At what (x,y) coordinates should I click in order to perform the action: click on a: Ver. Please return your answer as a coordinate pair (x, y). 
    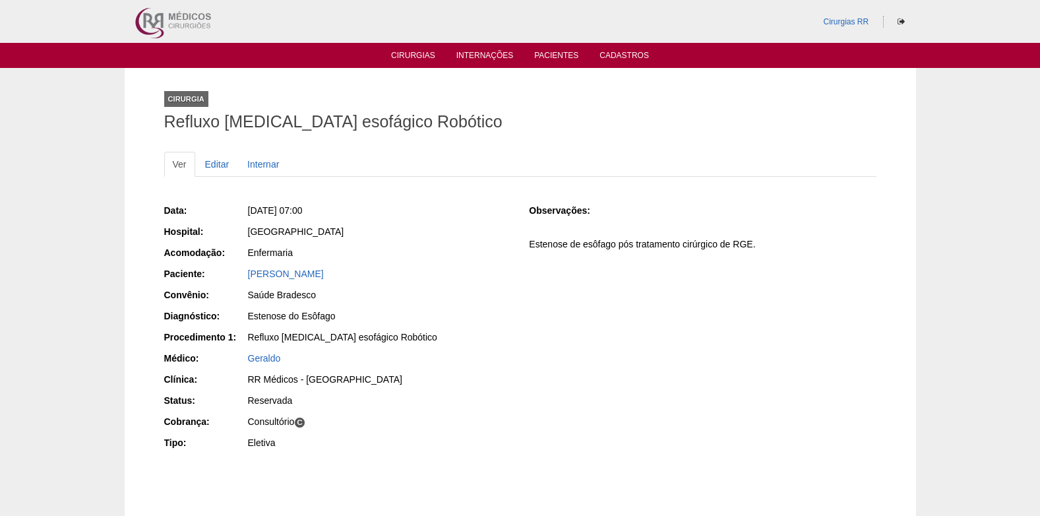
    Looking at the image, I should click on (179, 164).